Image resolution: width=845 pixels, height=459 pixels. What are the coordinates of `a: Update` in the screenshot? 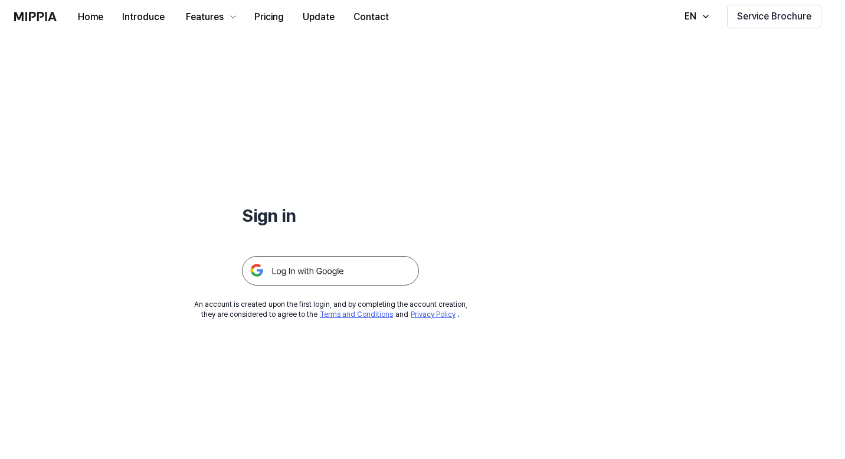 It's located at (319, 17).